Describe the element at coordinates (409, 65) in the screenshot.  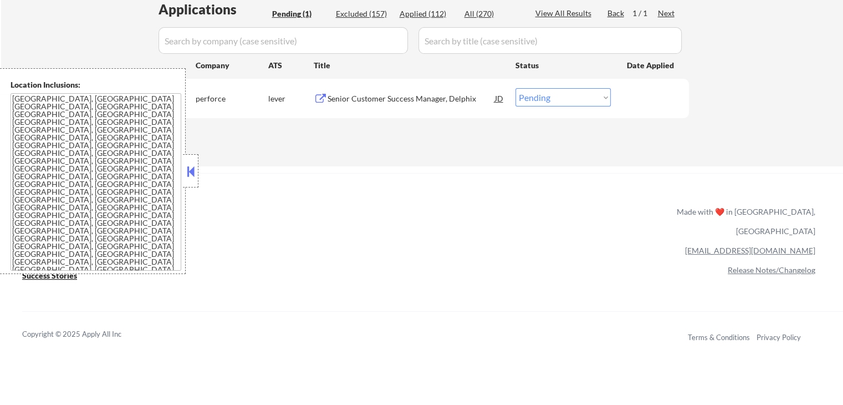
I see `div: Title` at that location.